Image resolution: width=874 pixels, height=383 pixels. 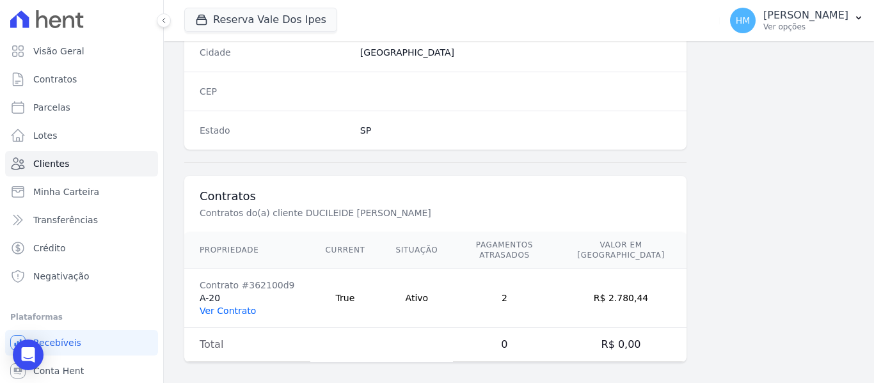 I want to click on div: Plataformas, so click(x=81, y=317).